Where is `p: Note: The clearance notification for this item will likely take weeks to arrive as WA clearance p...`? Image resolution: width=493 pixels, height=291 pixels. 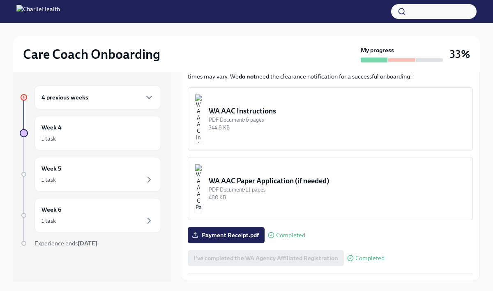 p: Note: The clearance notification for this item will likely take weeks to arrive as WA clearance p... is located at coordinates (330, 72).